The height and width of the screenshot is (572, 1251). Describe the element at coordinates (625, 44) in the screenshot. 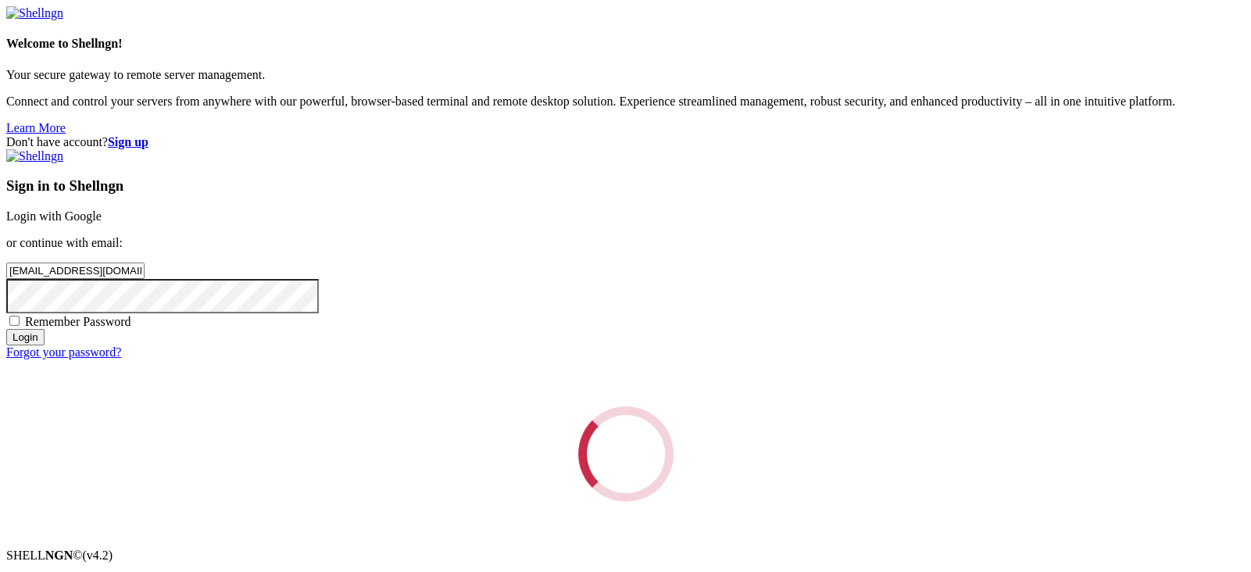

I see `h4: Welcome to Shellngn!` at that location.